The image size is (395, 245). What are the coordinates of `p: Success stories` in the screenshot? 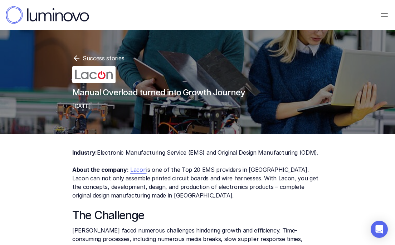 It's located at (202, 58).